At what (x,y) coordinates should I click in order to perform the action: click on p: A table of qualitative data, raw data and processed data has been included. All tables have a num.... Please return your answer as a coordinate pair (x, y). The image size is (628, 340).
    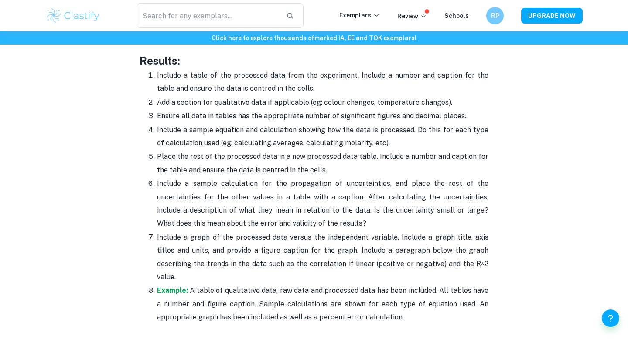
    Looking at the image, I should click on (323, 304).